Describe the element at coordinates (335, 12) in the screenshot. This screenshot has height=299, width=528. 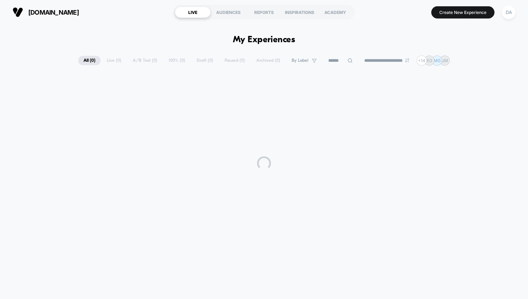
I see `div: ACADEMY` at that location.